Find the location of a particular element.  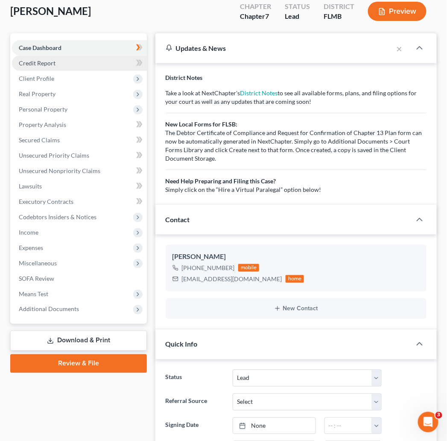

span: Case Dashboard is located at coordinates (40, 47).